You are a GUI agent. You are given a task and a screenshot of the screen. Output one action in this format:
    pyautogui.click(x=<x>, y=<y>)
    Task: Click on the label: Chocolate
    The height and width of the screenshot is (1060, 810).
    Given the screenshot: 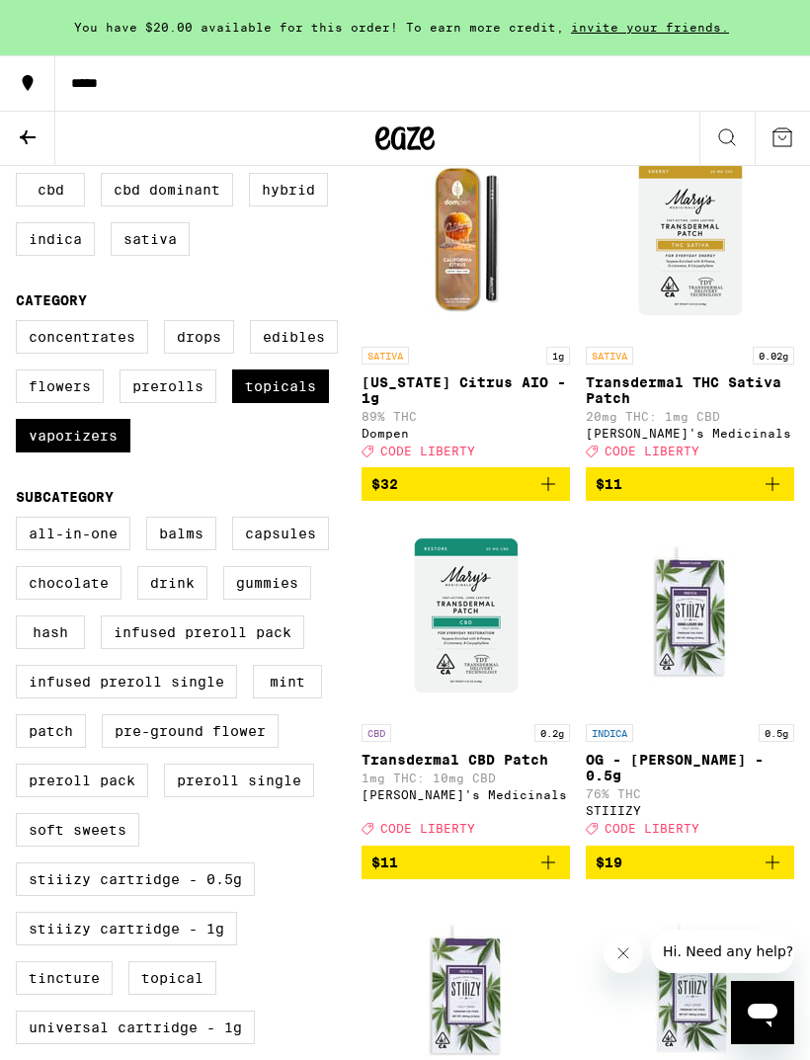 What is the action you would take?
    pyautogui.click(x=68, y=583)
    